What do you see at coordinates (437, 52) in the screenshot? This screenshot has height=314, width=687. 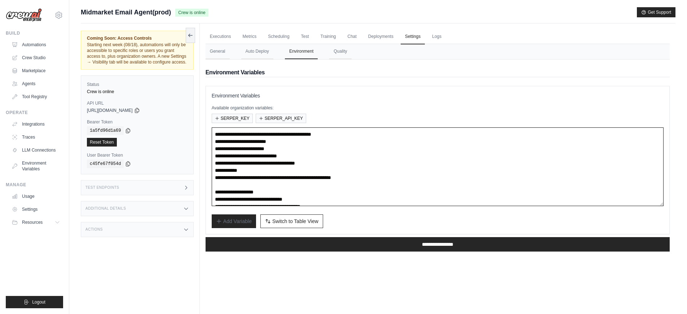 I see `nav: Tabs` at bounding box center [437, 52].